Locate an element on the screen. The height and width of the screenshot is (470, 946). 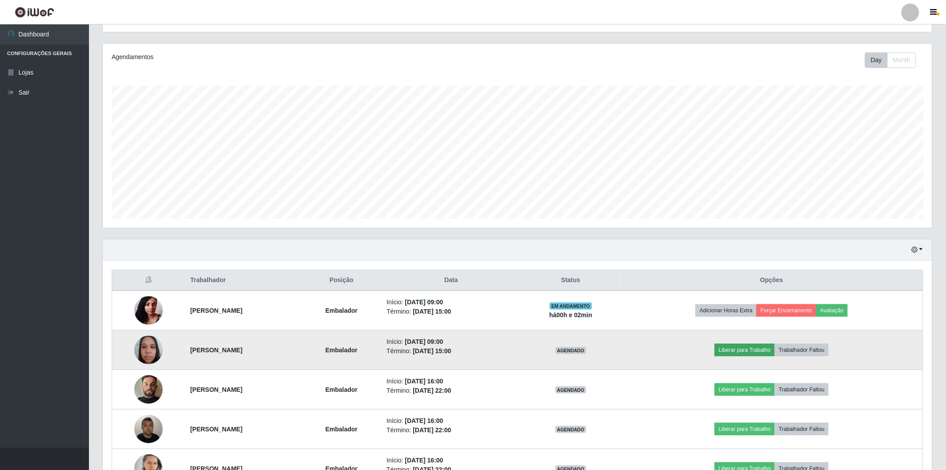
div: Toolbar with button groups is located at coordinates (894, 60).